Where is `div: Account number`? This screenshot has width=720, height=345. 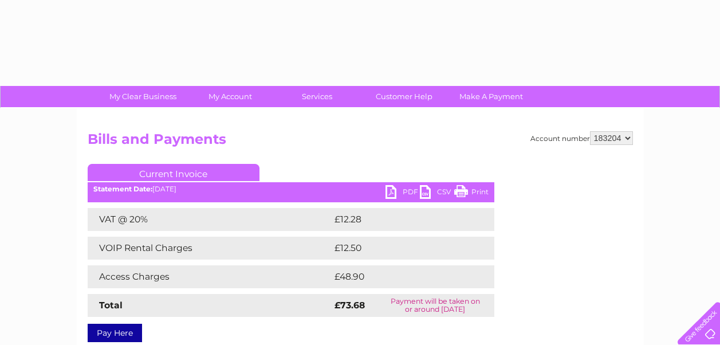
div: Account number is located at coordinates (581, 138).